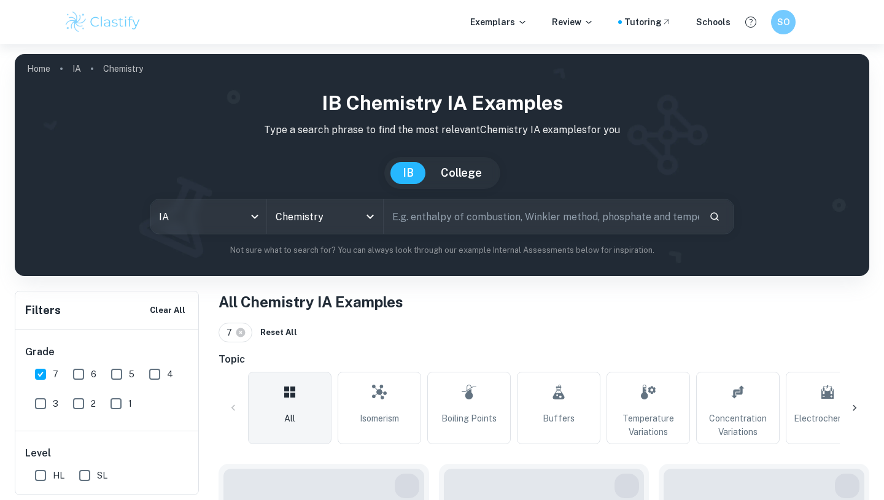 The image size is (884, 500). What do you see at coordinates (573, 22) in the screenshot?
I see `p: Review` at bounding box center [573, 22].